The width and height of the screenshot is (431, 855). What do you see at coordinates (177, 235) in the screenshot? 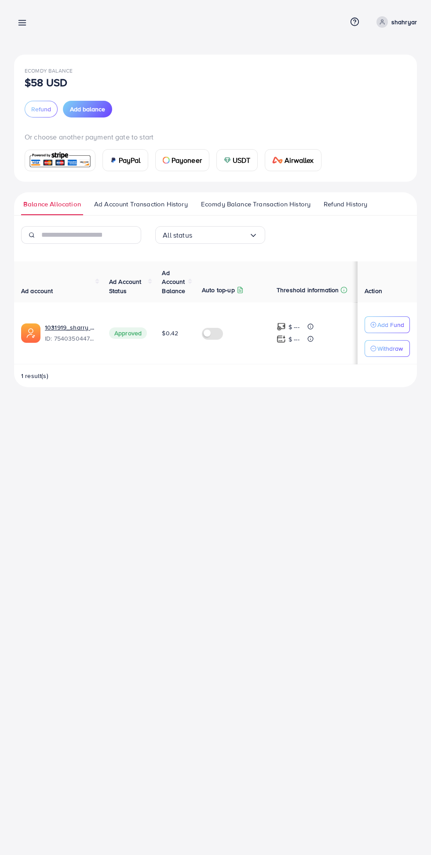
I see `span: All status` at bounding box center [177, 235].